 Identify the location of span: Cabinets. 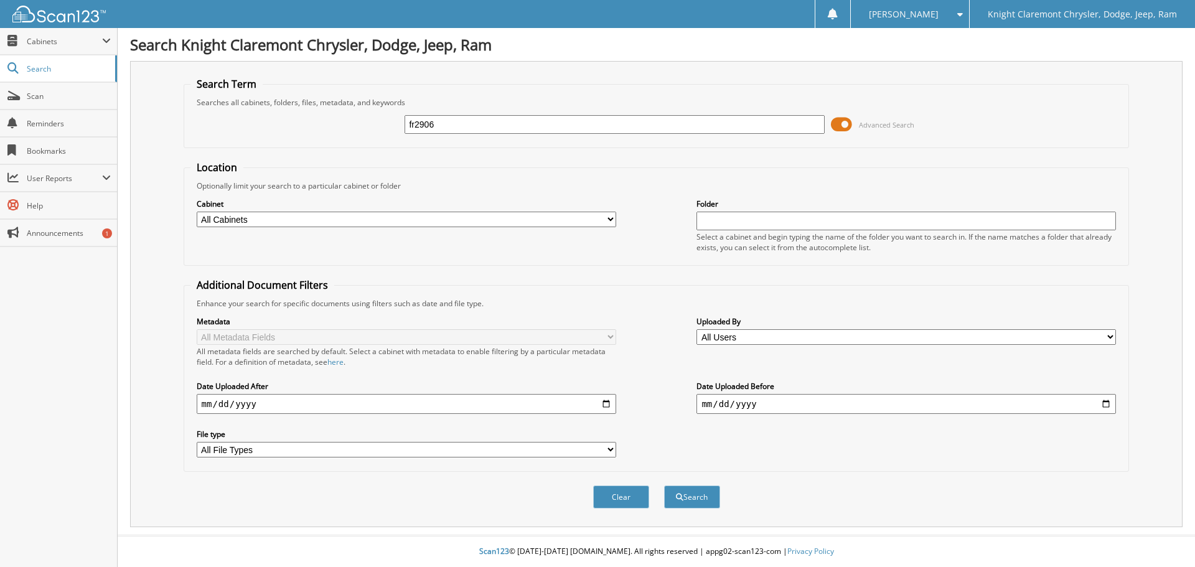
(64, 41).